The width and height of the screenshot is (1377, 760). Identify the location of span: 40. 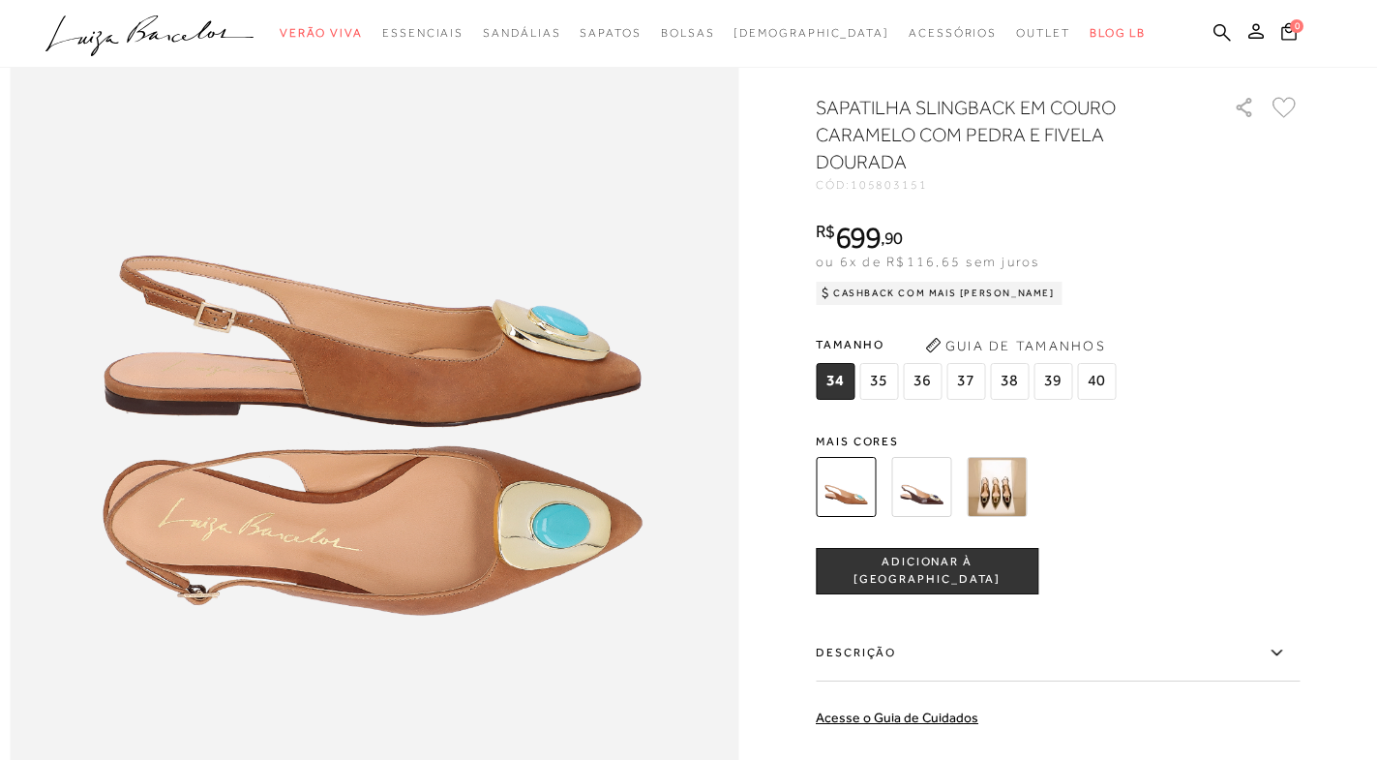
(1097, 381).